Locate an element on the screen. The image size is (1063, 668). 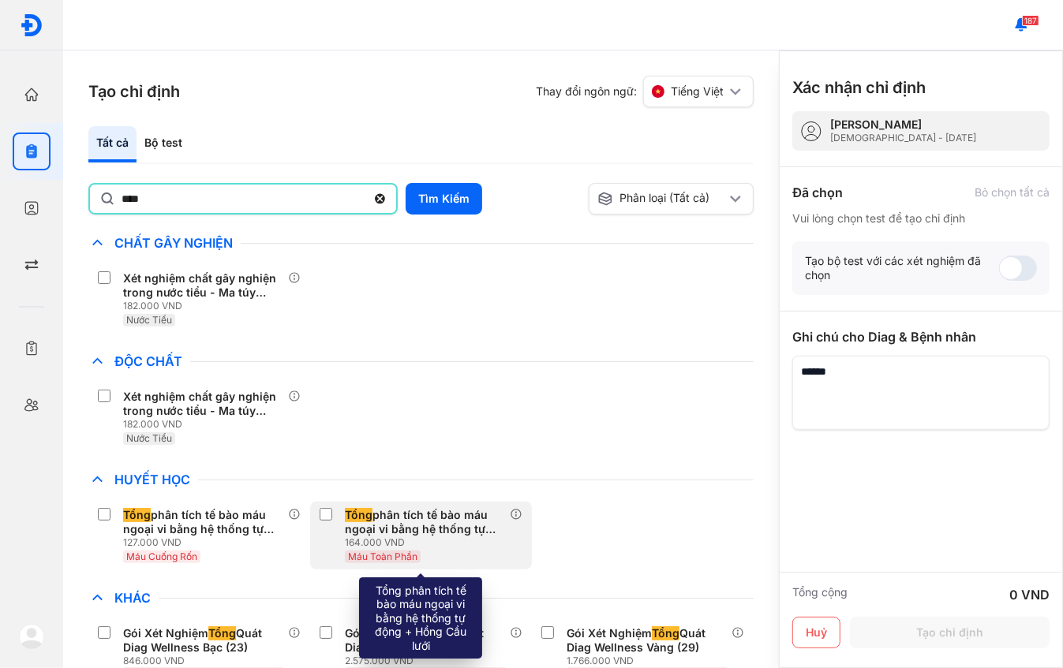
div: Bộ test is located at coordinates (163, 144).